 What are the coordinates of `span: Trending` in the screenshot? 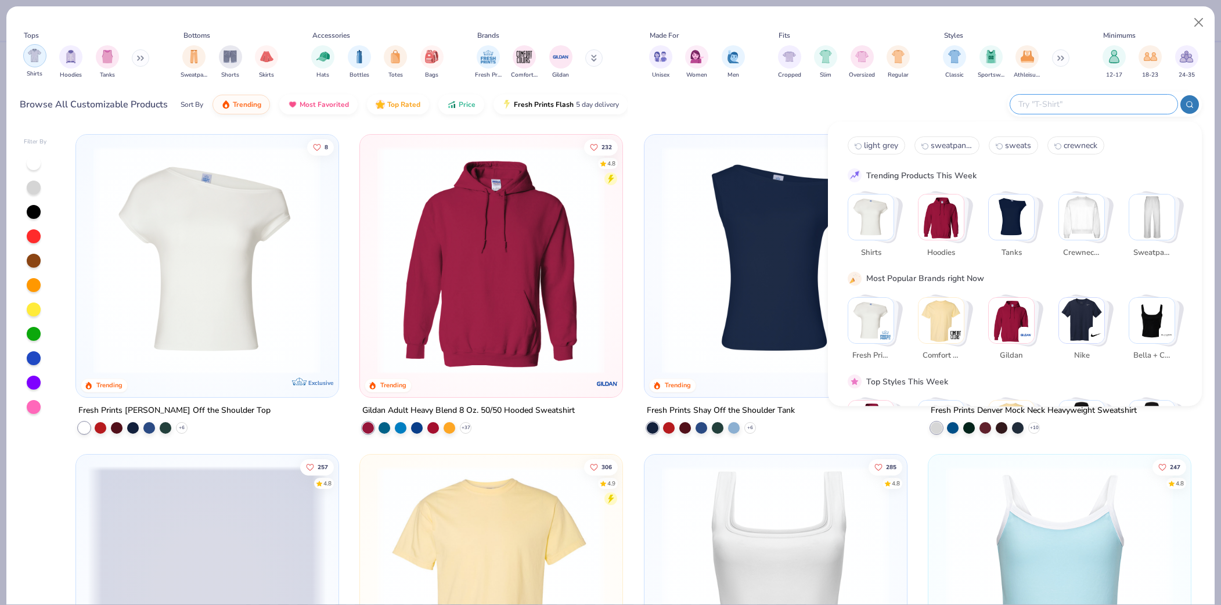 It's located at (247, 105).